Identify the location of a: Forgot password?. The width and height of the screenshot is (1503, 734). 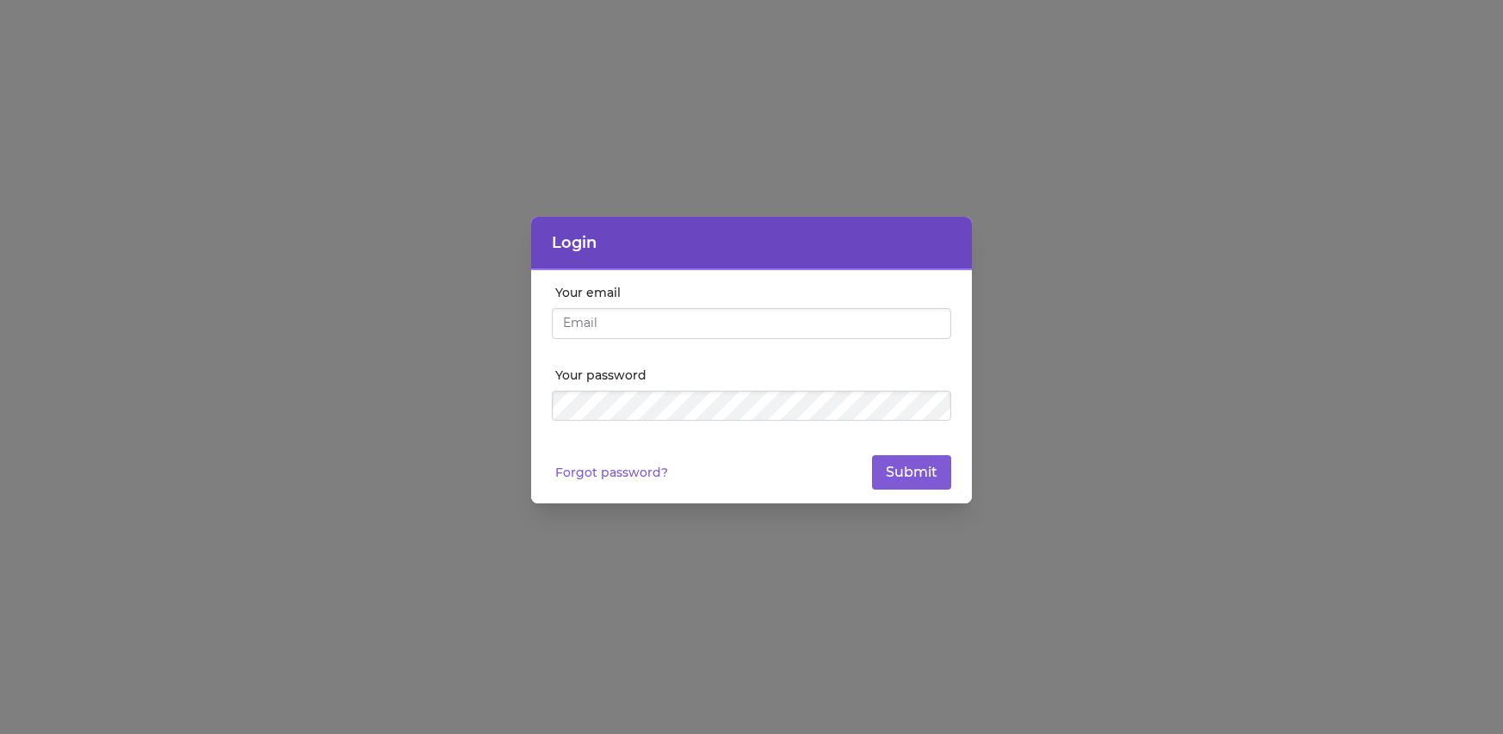
(611, 472).